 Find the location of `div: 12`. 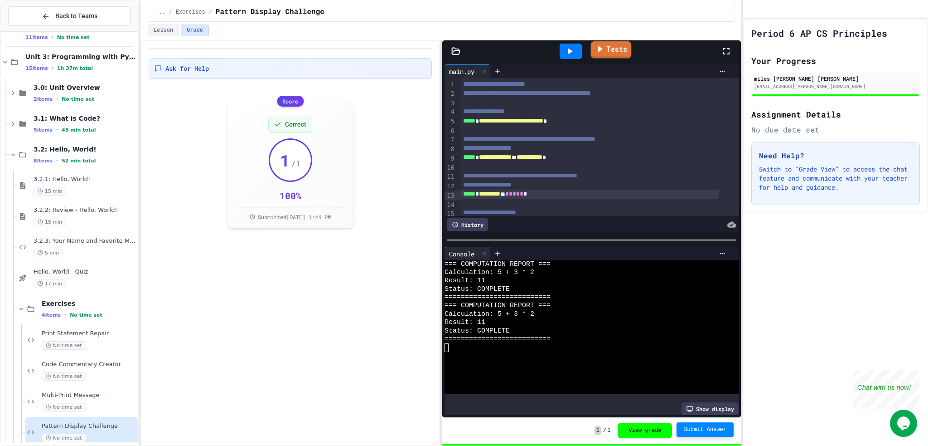

div: 12 is located at coordinates (450, 186).